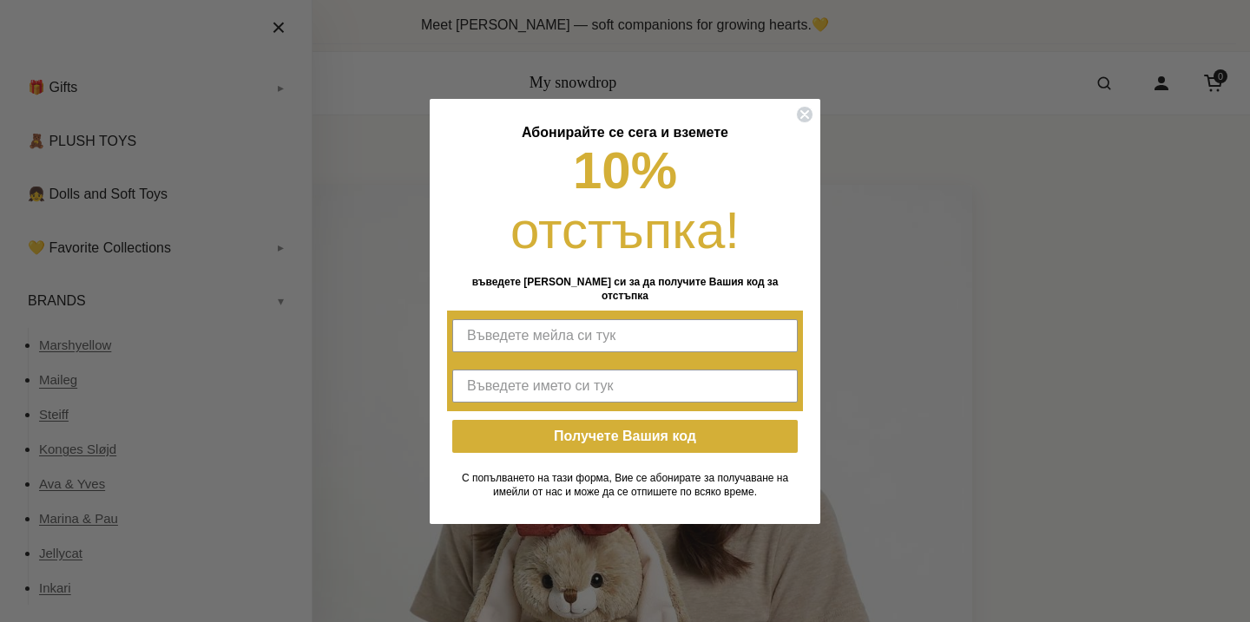 This screenshot has width=1250, height=622. I want to click on span: С попълването на тази форма, Вие се абонирате за получаване на имейли от нас и може да се отпишет..., so click(625, 485).